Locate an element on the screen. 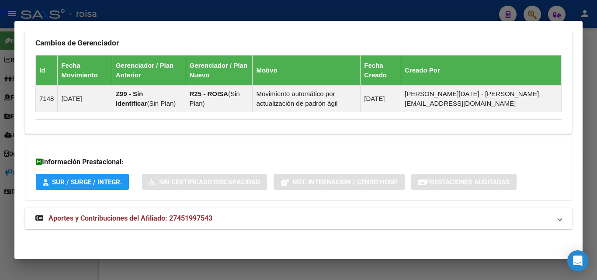  button: Sin Certificado Discapacidad is located at coordinates (204, 182).